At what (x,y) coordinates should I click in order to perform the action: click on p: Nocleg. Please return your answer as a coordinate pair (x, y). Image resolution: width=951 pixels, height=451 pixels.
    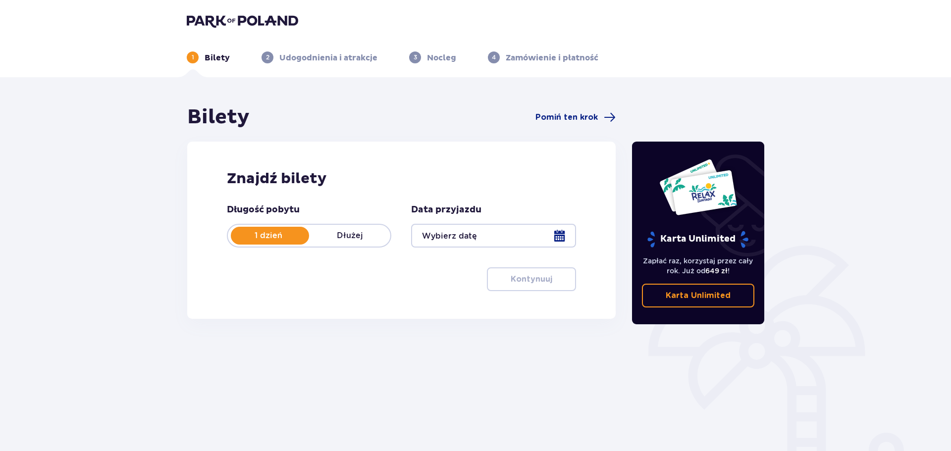
    Looking at the image, I should click on (441, 58).